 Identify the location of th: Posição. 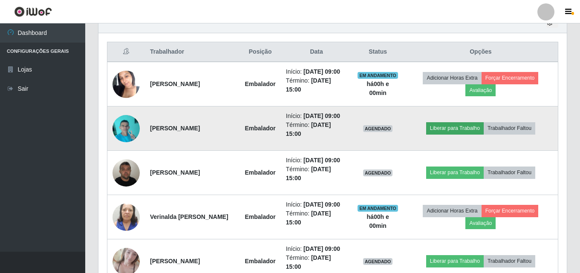
(260, 52).